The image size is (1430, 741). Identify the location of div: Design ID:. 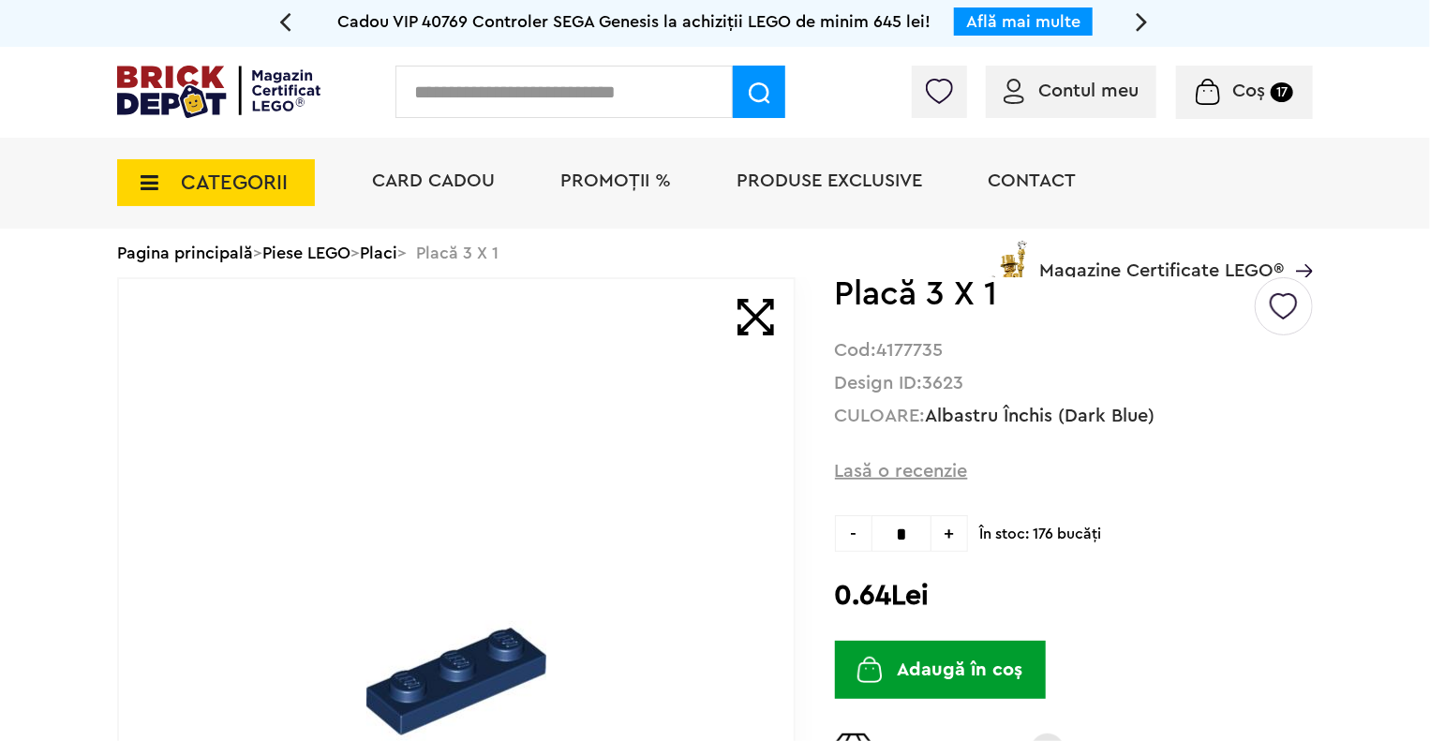
(1074, 383).